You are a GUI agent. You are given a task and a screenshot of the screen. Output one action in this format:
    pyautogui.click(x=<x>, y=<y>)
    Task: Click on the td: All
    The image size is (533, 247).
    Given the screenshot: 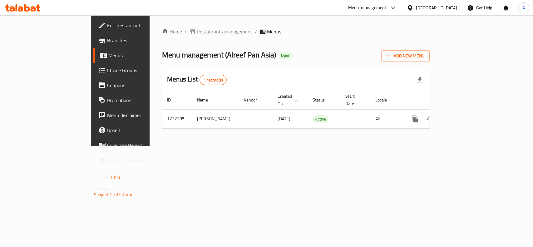 What is the action you would take?
    pyautogui.click(x=386, y=119)
    